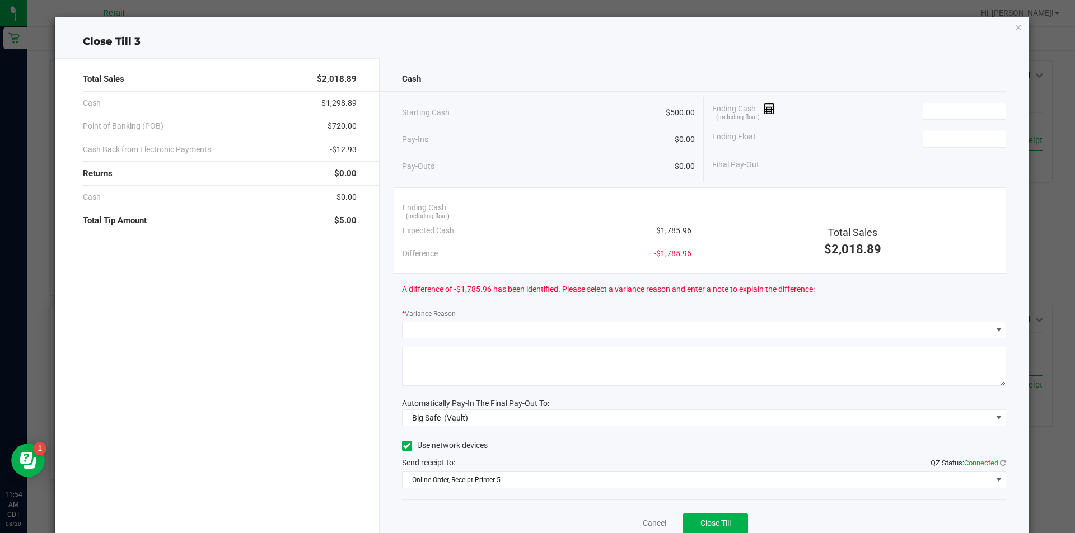  Describe the element at coordinates (420, 254) in the screenshot. I see `span: Difference` at that location.